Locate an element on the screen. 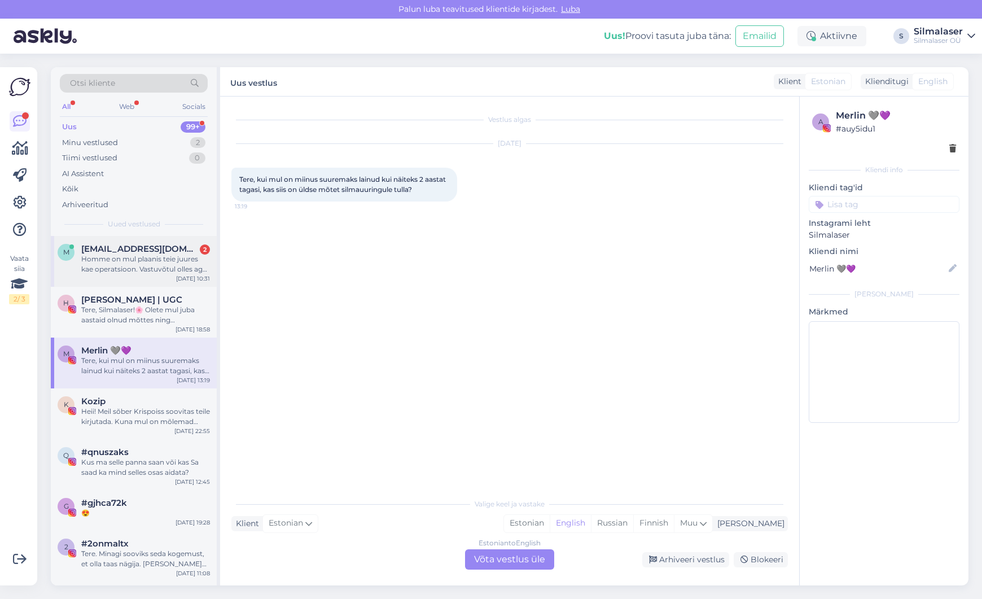 Image resolution: width=982 pixels, height=599 pixels. span: H is located at coordinates (66, 303).